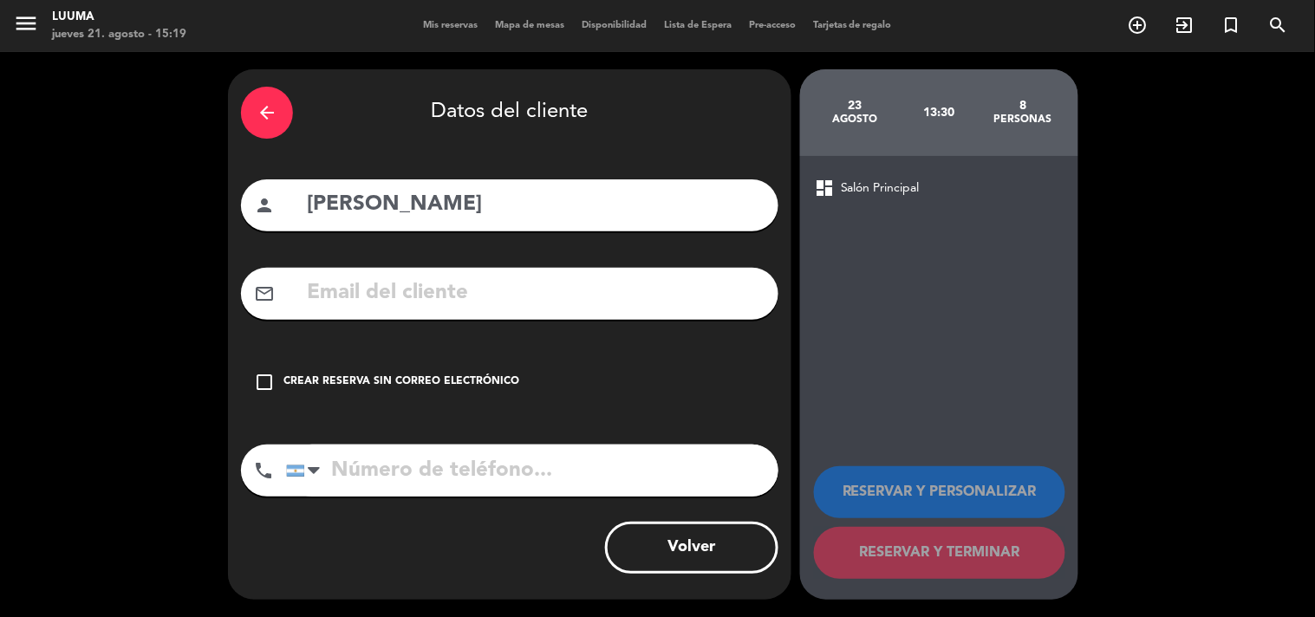 The image size is (1315, 617). Describe the element at coordinates (510, 113) in the screenshot. I see `div: Datos del cliente` at that location.